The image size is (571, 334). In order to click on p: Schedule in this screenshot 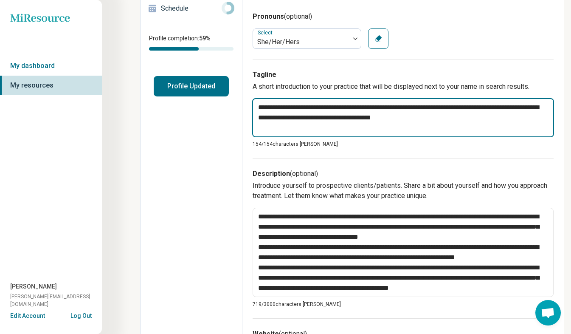, I will do `click(191, 8)`.